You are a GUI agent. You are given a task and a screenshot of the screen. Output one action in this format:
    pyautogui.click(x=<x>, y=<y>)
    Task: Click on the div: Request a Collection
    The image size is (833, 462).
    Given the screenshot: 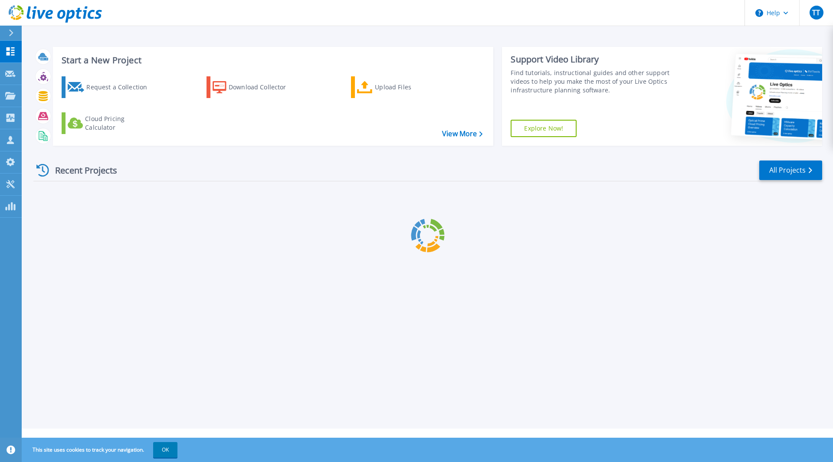 What is the action you would take?
    pyautogui.click(x=121, y=87)
    